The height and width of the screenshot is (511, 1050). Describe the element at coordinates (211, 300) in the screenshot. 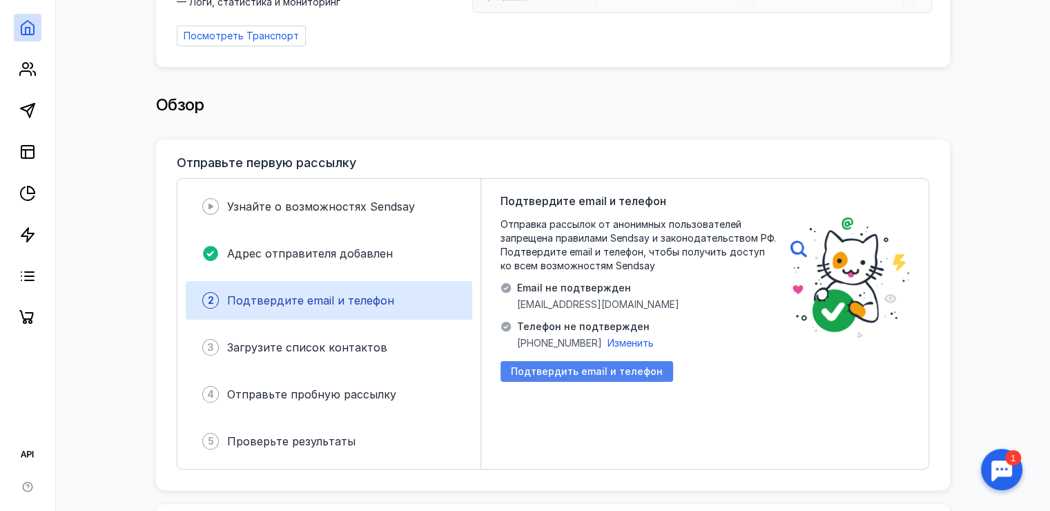

I see `span: 2` at that location.